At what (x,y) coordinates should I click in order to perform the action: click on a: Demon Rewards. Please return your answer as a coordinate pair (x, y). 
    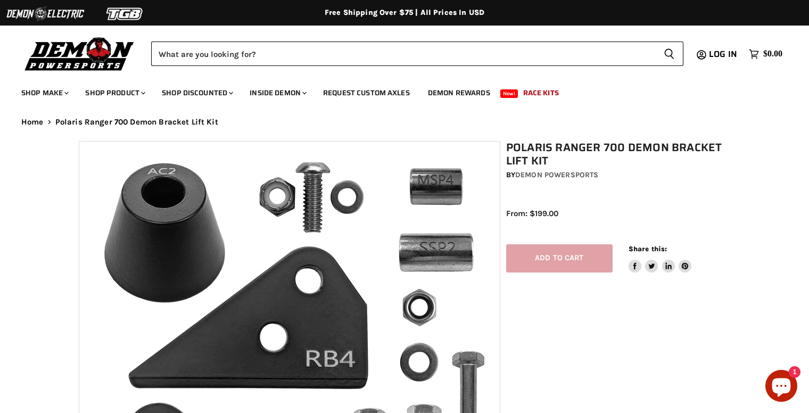
    Looking at the image, I should click on (459, 93).